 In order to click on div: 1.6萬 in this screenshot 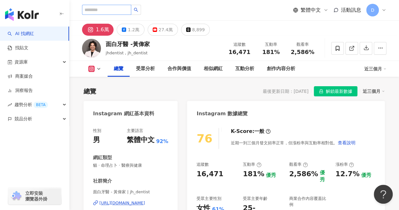, I will do `click(102, 30)`.